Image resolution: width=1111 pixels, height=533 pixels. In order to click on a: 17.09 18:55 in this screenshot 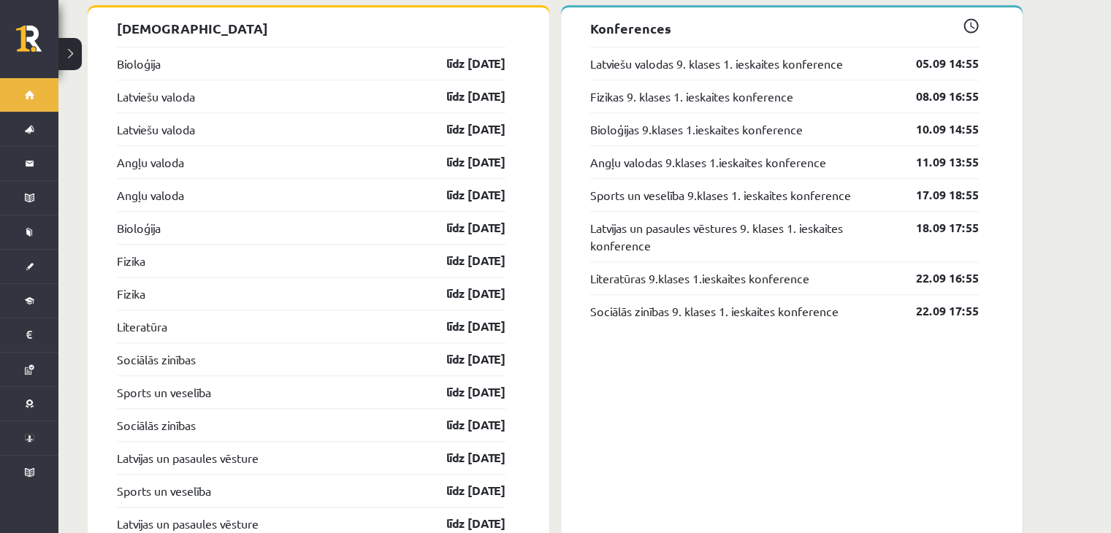, I will do `click(937, 195)`.